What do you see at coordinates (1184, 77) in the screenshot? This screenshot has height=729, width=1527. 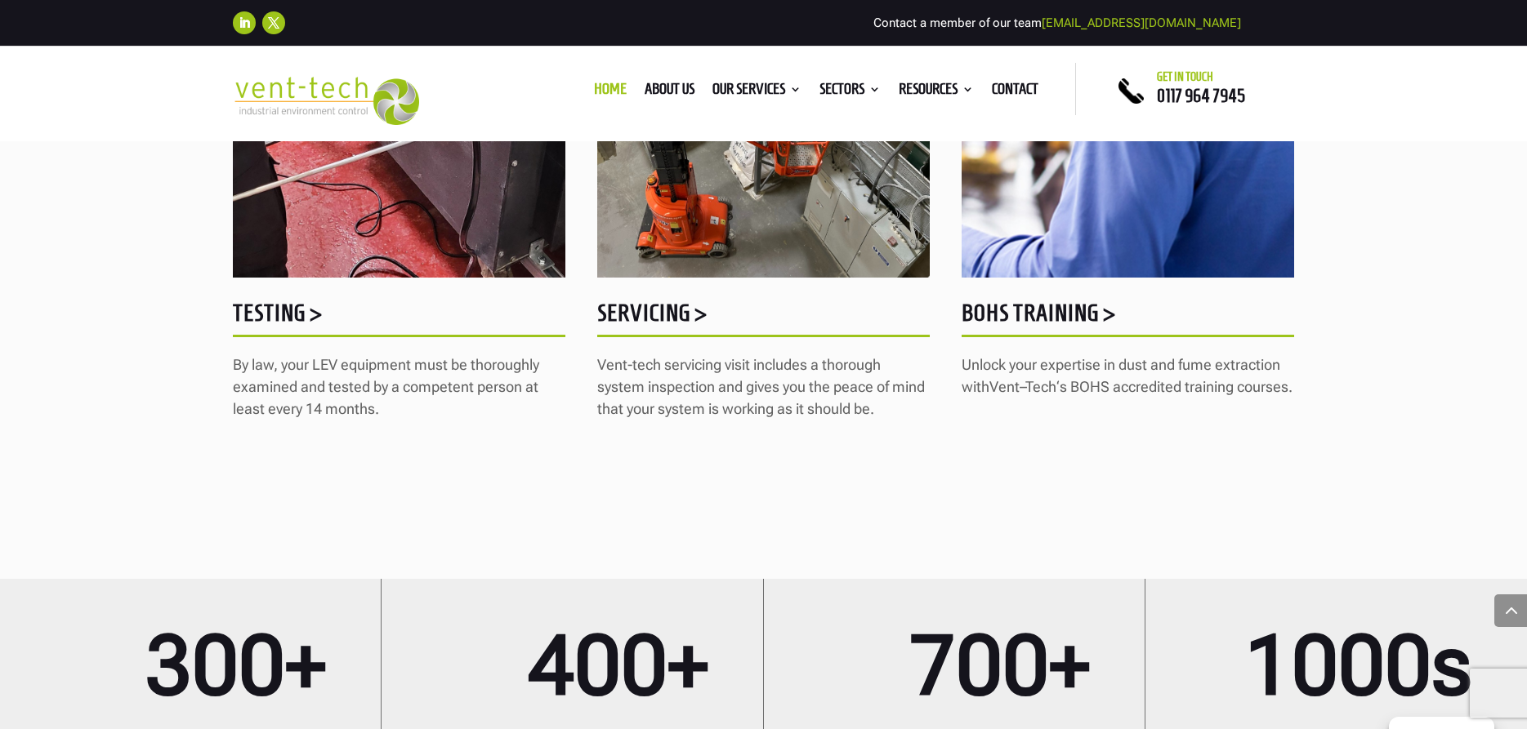 I see `span: Get in touch` at bounding box center [1184, 77].